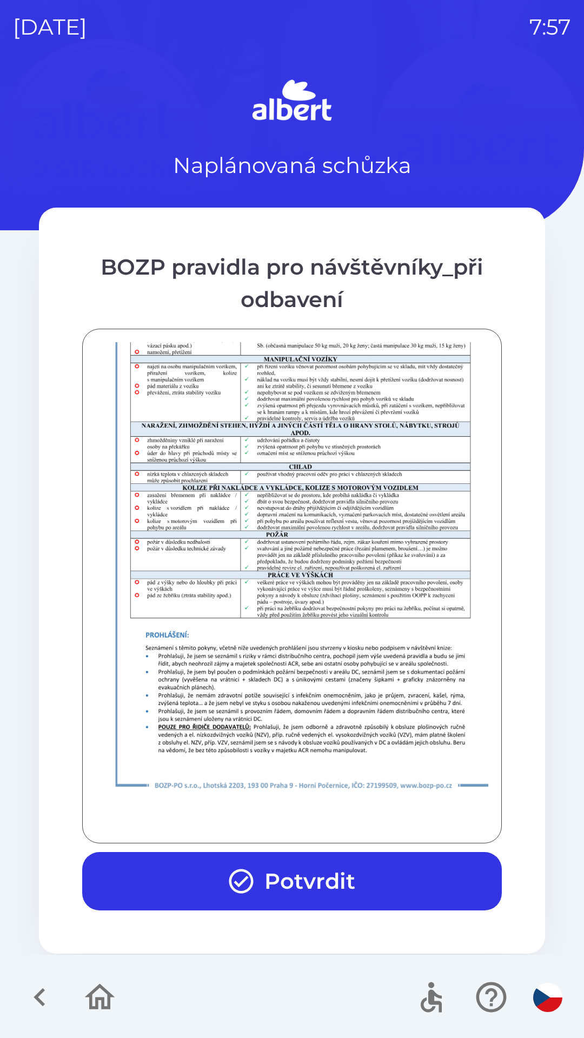 Image resolution: width=584 pixels, height=1038 pixels. What do you see at coordinates (306, 503) in the screenshot?
I see `img: t5iKY4Cocv4gECBCogIEgBgIECBAgQIAAAQIEDAQNECBAgAABAgQIECCwAh4EVRAgQIAAAQIECBAg4EHQAAECBAgQIECAAAEC...` at bounding box center [306, 503].